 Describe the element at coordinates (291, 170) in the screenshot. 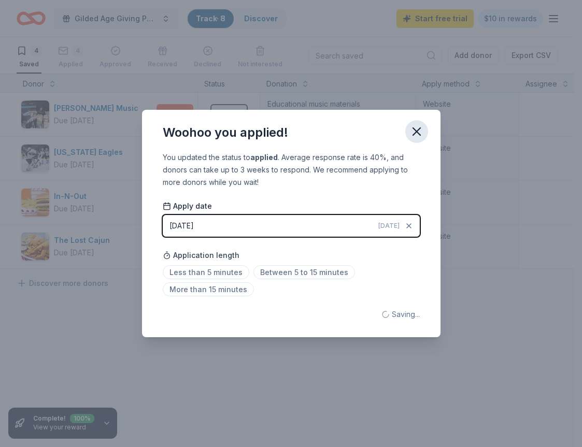

I see `div: You updated the status to . Average response rate is 40%, and donors can take up to 3 weeks to re...` at that location.